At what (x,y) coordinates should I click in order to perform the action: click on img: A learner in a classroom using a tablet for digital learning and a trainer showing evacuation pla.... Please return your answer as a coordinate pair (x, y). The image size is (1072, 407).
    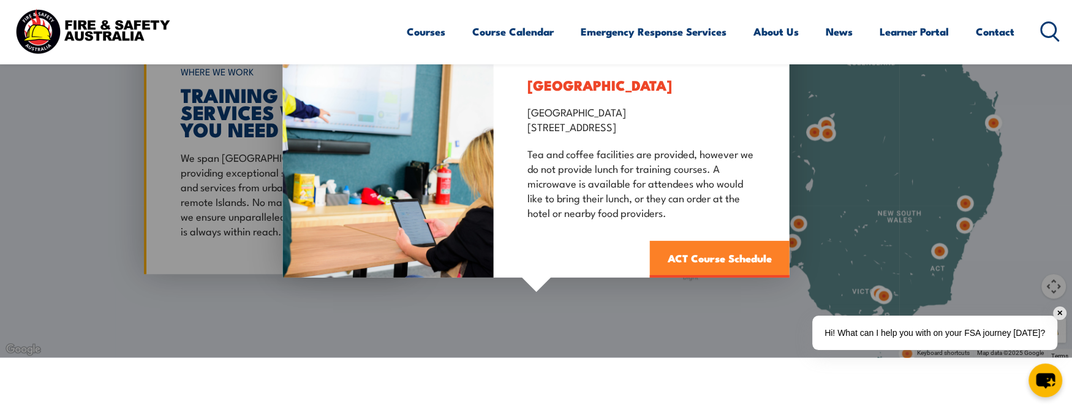
    Looking at the image, I should click on (388, 154).